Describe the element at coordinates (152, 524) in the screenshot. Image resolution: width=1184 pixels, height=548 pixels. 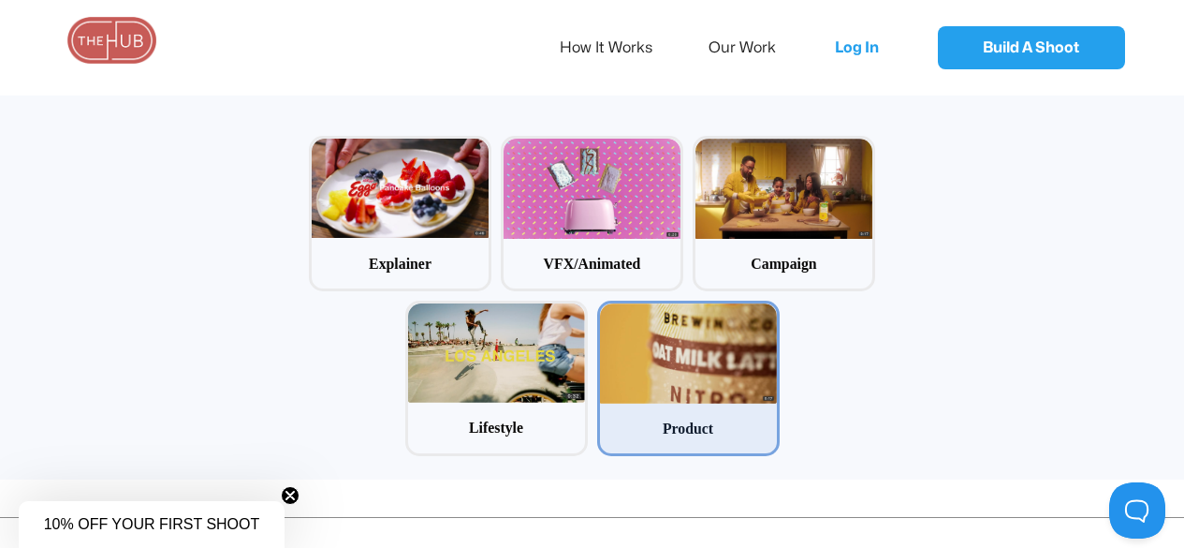
I see `div: 10% OFF YOUR FIRST SHOOTClose teaser` at that location.